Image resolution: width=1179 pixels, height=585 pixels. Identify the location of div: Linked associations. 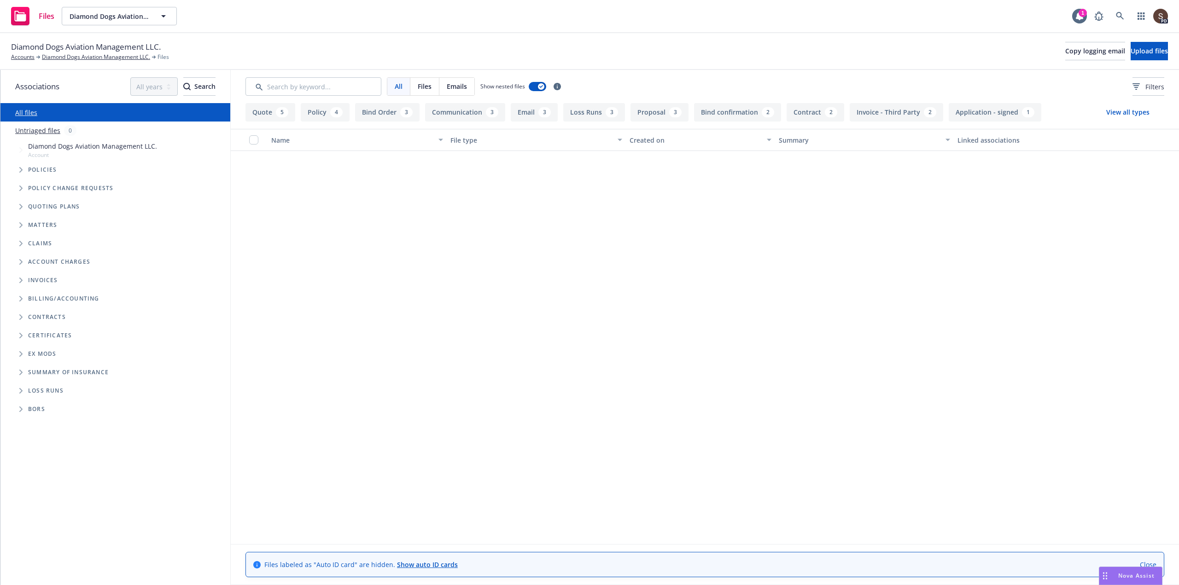
(1043, 140).